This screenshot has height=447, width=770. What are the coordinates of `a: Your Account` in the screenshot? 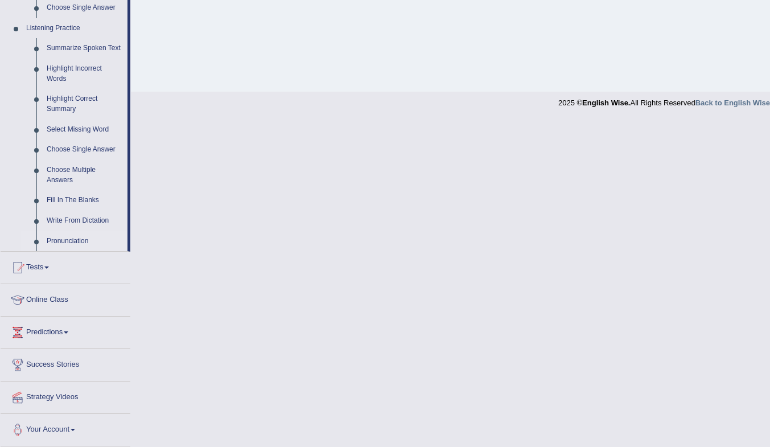 It's located at (65, 428).